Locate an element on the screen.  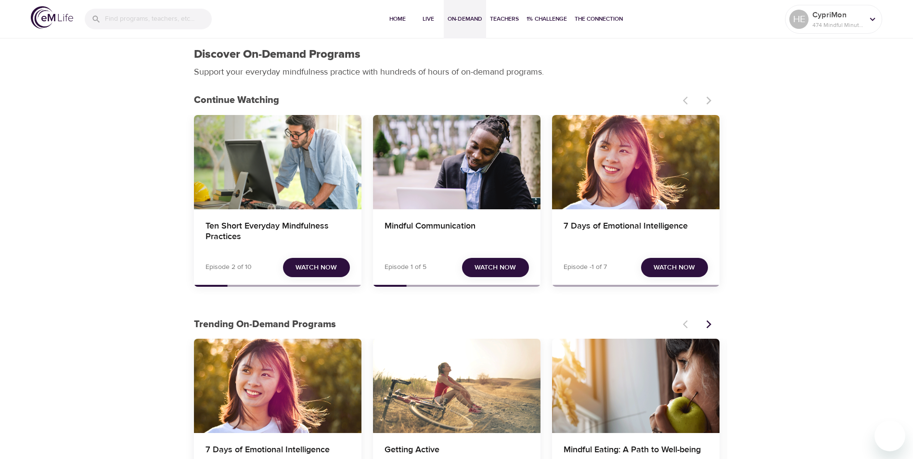
button: Mindful Communication is located at coordinates (457, 162).